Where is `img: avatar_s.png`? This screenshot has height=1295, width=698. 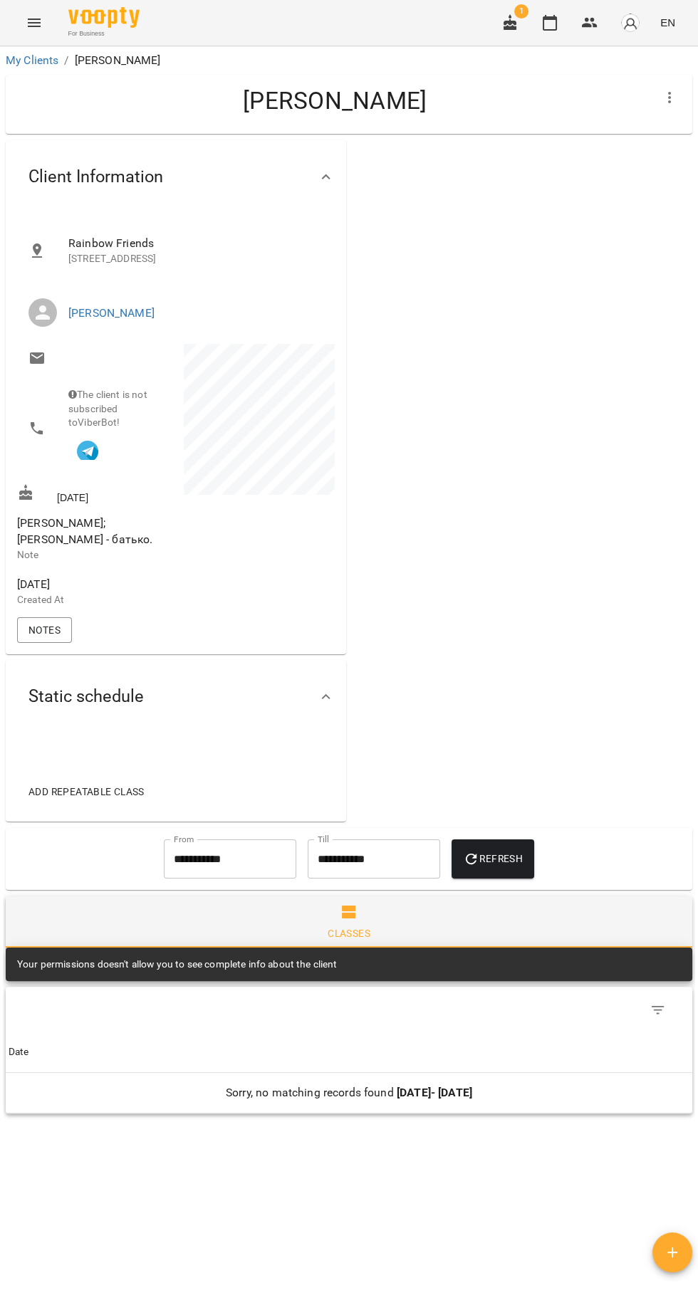 img: avatar_s.png is located at coordinates (630, 23).